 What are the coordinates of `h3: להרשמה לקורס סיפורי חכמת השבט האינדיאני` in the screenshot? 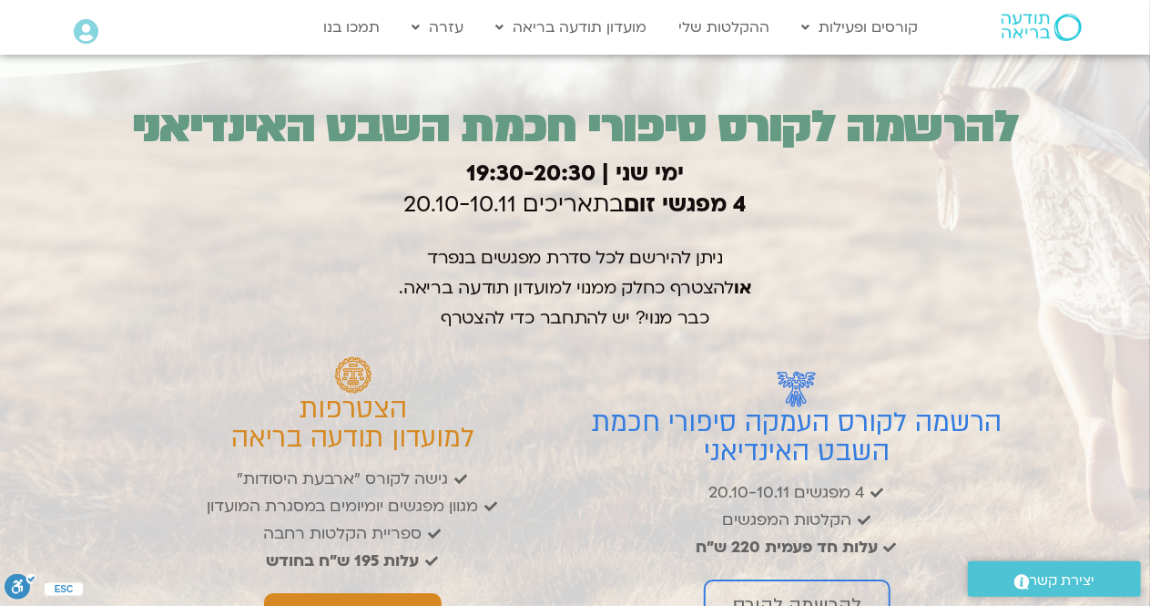 It's located at (575, 127).